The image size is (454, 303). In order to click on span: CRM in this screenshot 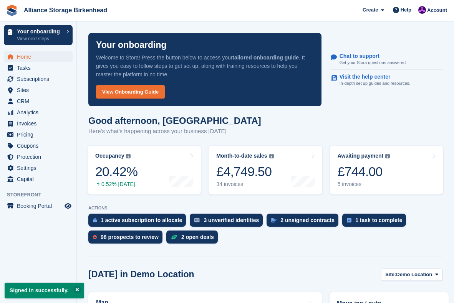, I will do `click(40, 101)`.